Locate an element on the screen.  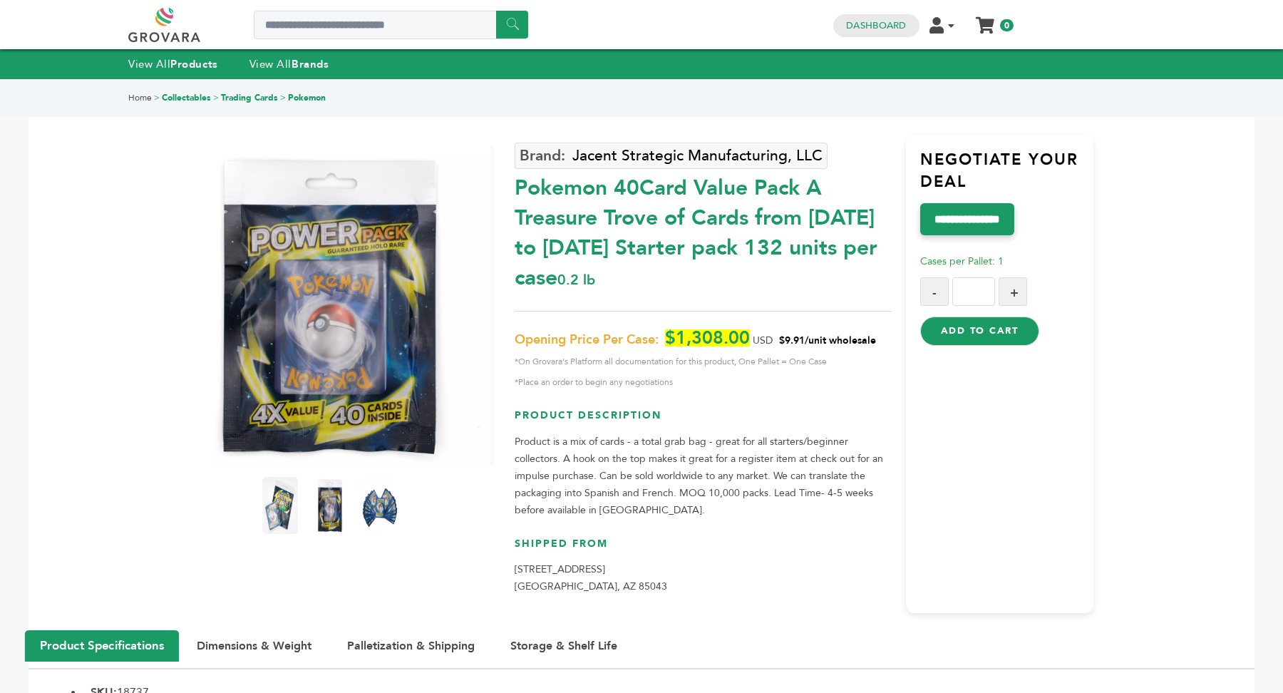
button: Product Specifications is located at coordinates (102, 646).